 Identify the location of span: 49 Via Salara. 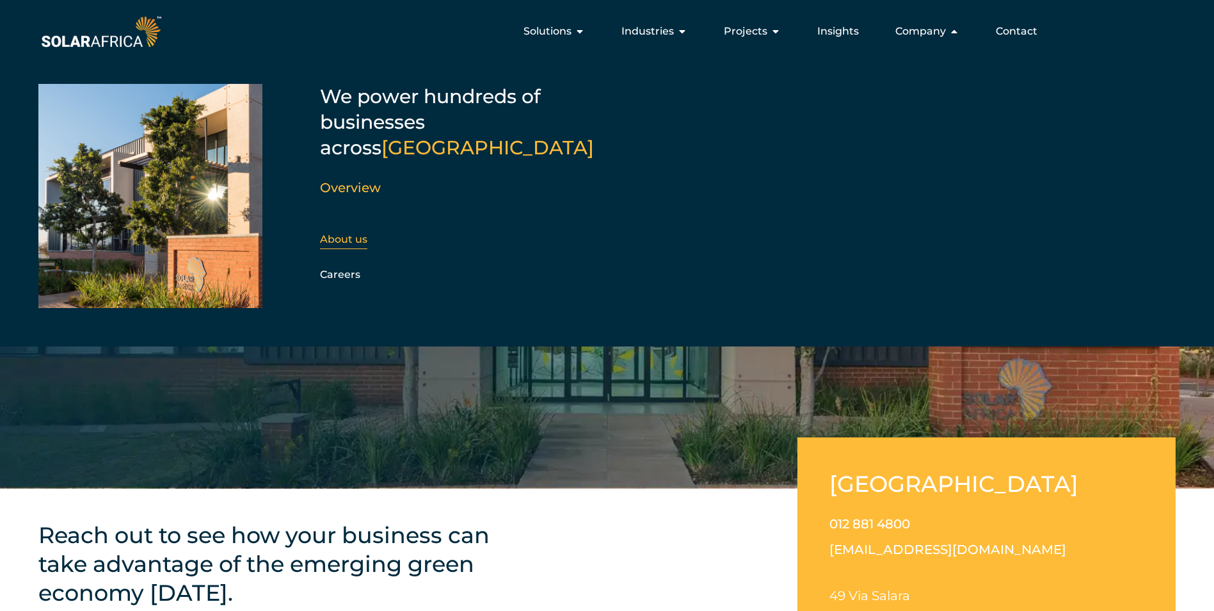
(870, 595).